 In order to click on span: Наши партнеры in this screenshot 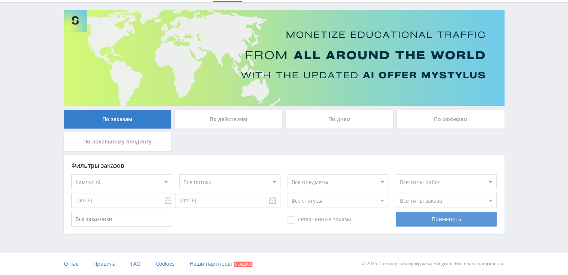, I will do `click(210, 264)`.